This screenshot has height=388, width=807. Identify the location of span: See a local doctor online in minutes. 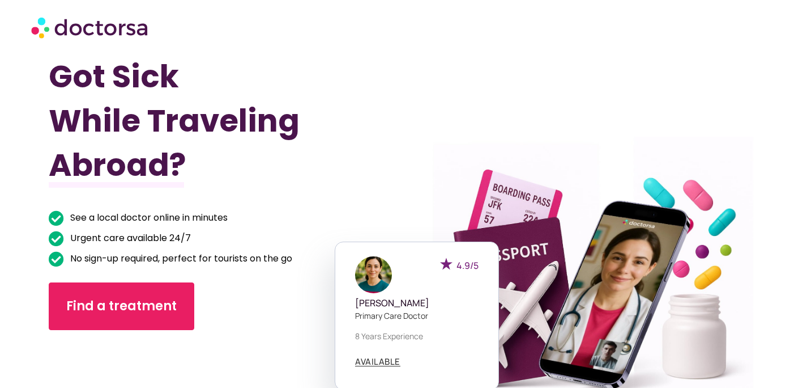
(147, 218).